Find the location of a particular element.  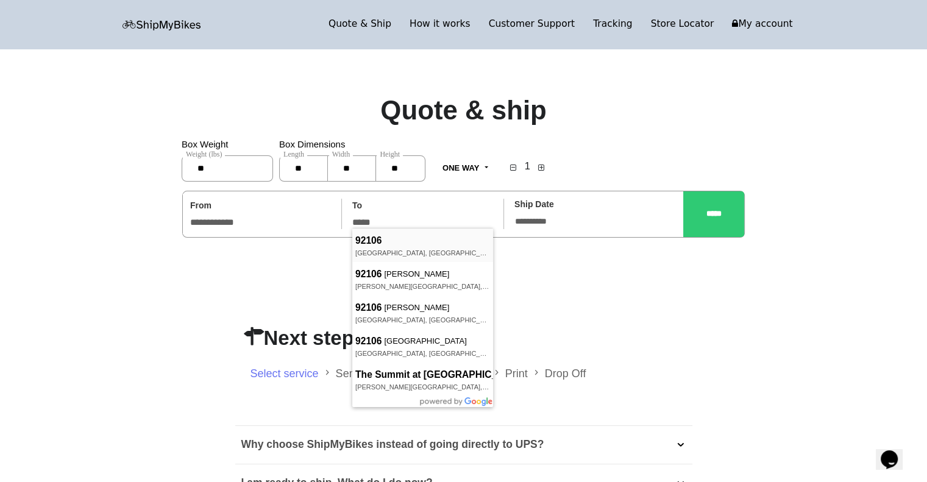

label: Ship Date is located at coordinates (534, 204).